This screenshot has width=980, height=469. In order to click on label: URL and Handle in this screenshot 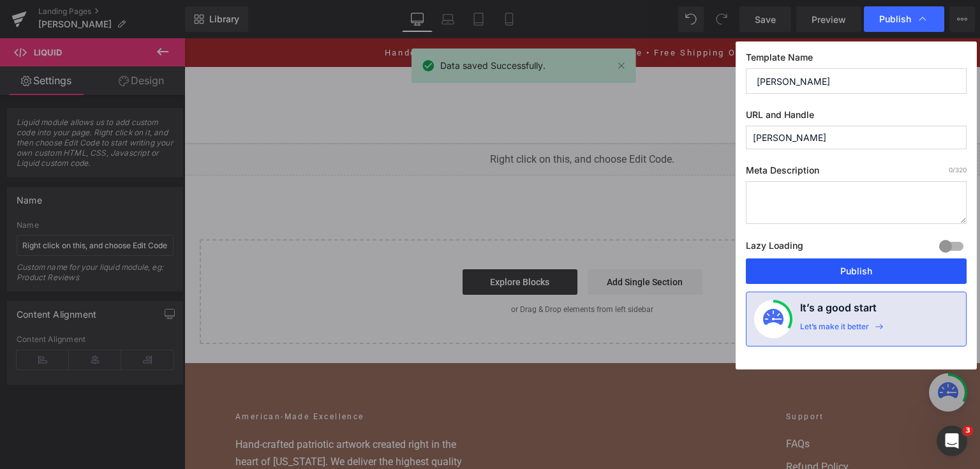, I will do `click(856, 117)`.